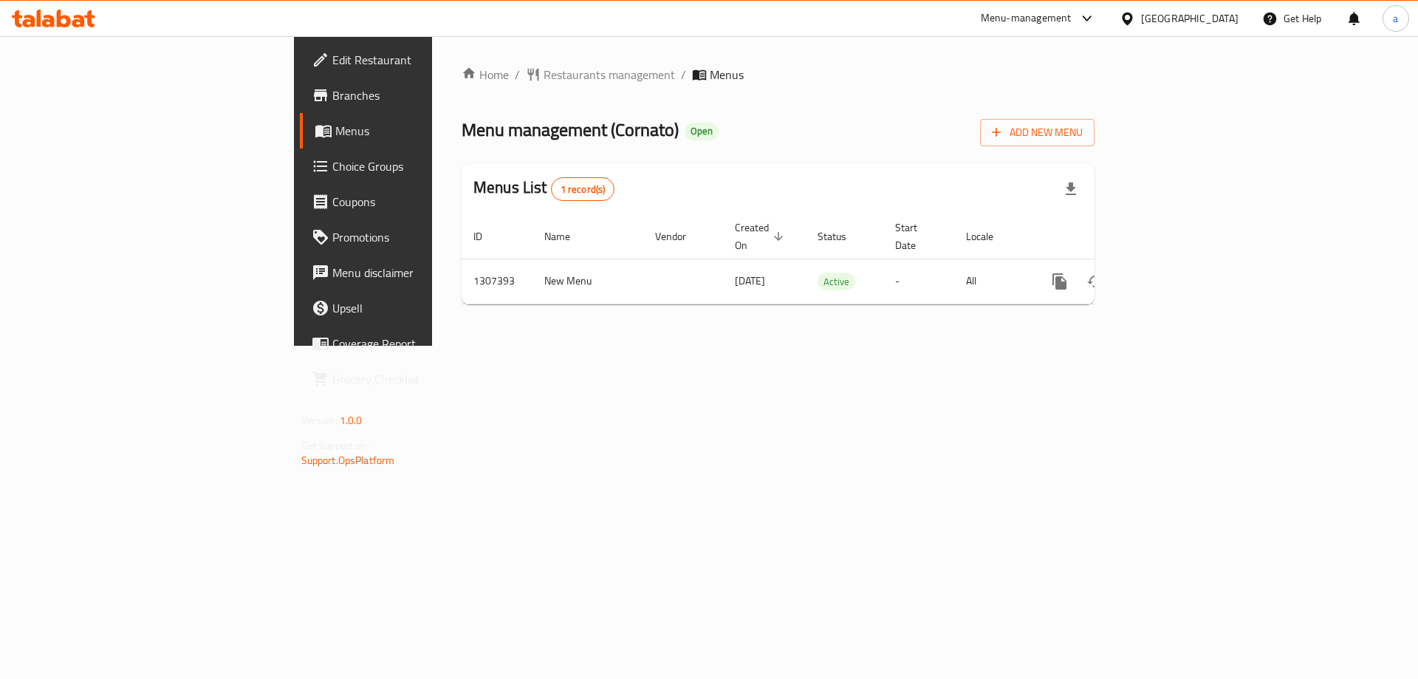 This screenshot has height=679, width=1418. What do you see at coordinates (415, 60) in the screenshot?
I see `a: Edit Restaurant` at bounding box center [415, 60].